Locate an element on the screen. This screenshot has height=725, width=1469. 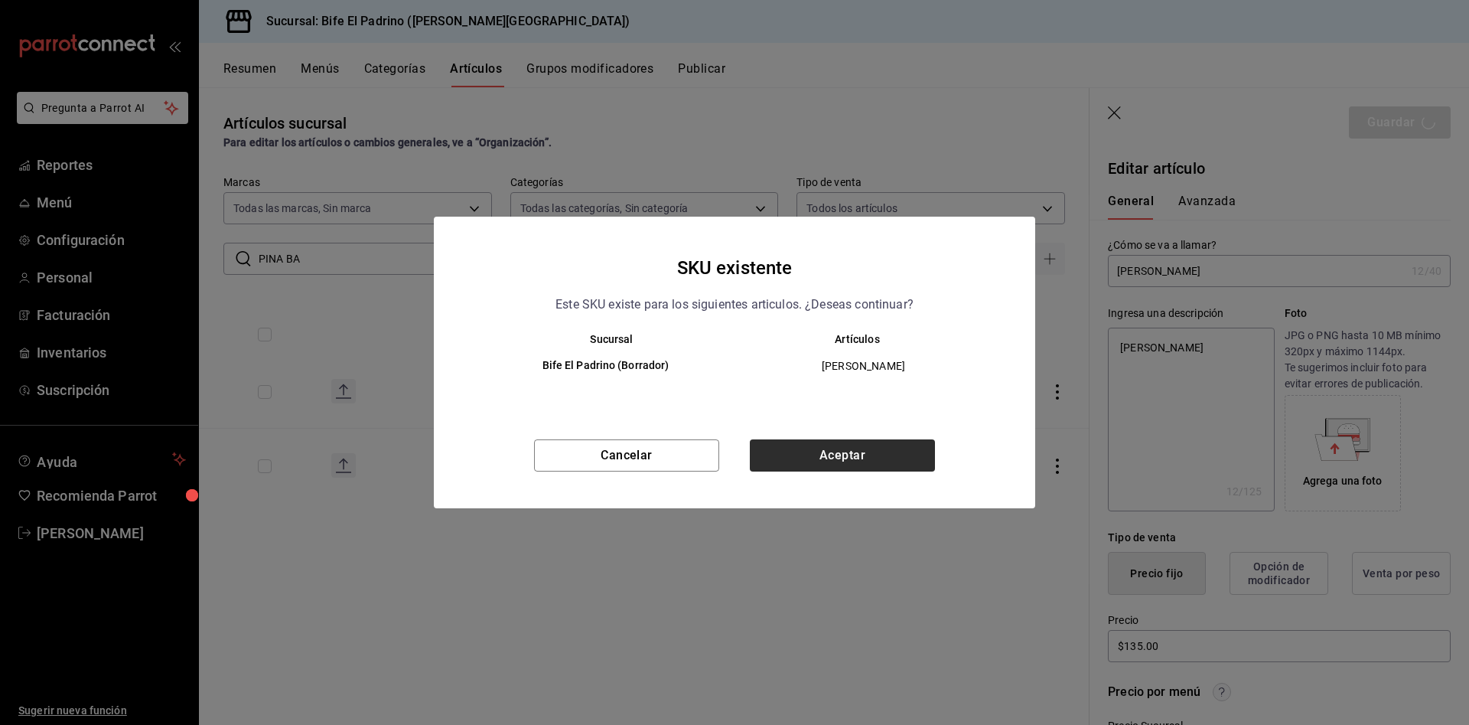
th: Artículos is located at coordinates (869, 339).